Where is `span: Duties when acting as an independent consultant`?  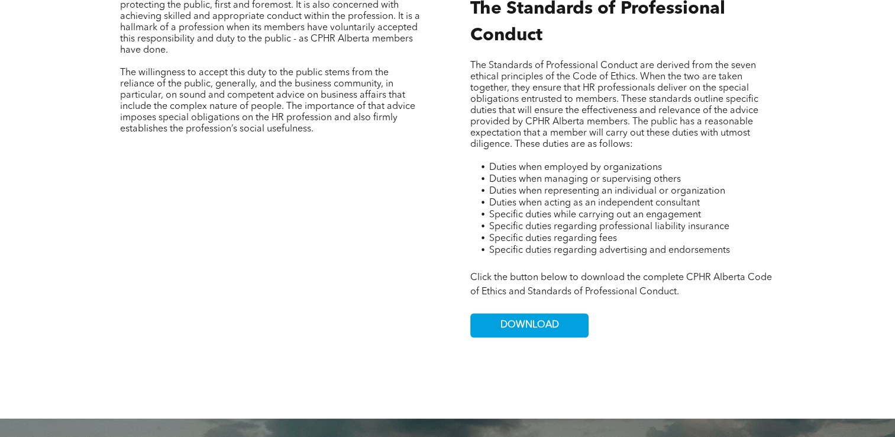
span: Duties when acting as an independent consultant is located at coordinates (594, 203).